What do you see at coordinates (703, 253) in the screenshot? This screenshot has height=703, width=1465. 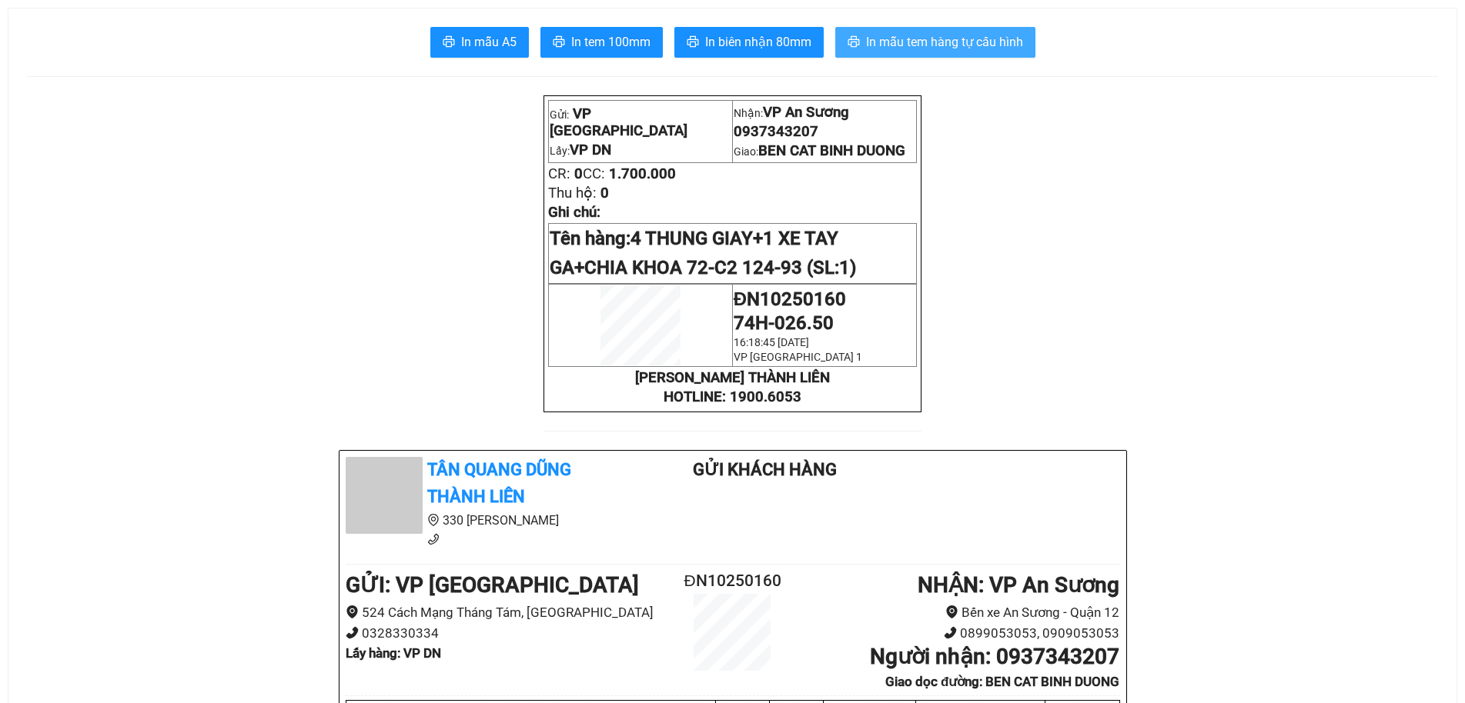 I see `span: 4 THUNG GIAY+1 XE TAY GA+CHIA KHOA 72-C2 124-93 (SL:` at bounding box center [703, 253].